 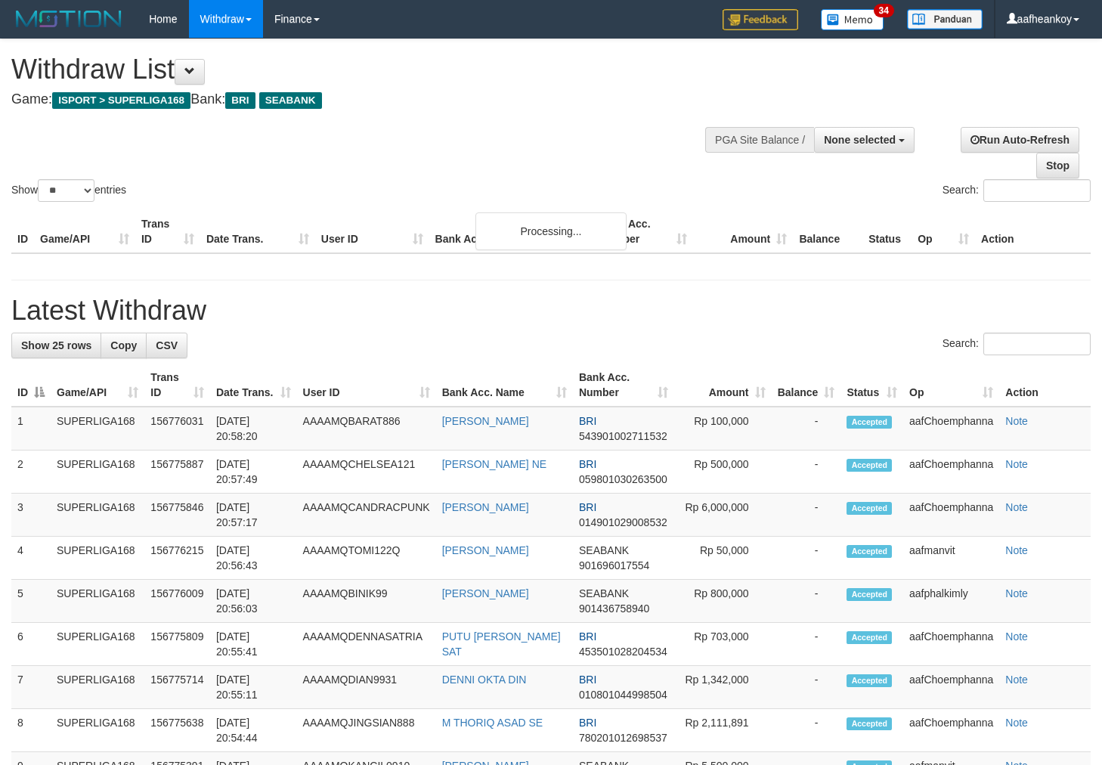 I want to click on button: None selected, so click(x=864, y=140).